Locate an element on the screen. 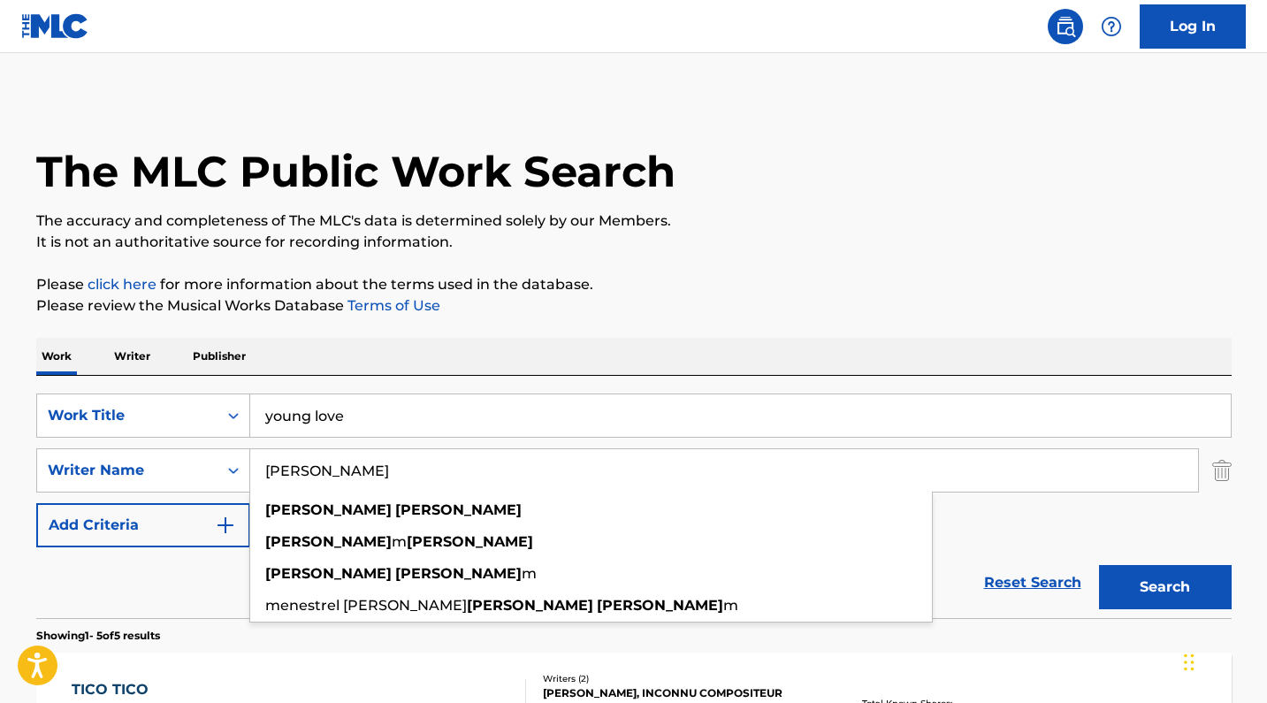  p: The accuracy and completeness of The MLC's data is determined solely by our Members. is located at coordinates (634, 221).